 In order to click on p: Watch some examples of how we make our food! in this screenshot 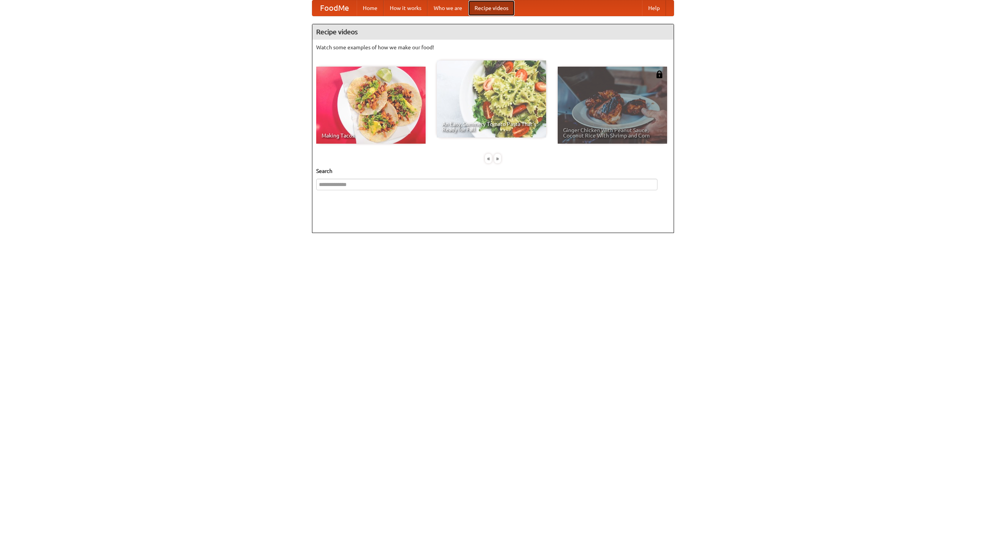, I will do `click(493, 47)`.